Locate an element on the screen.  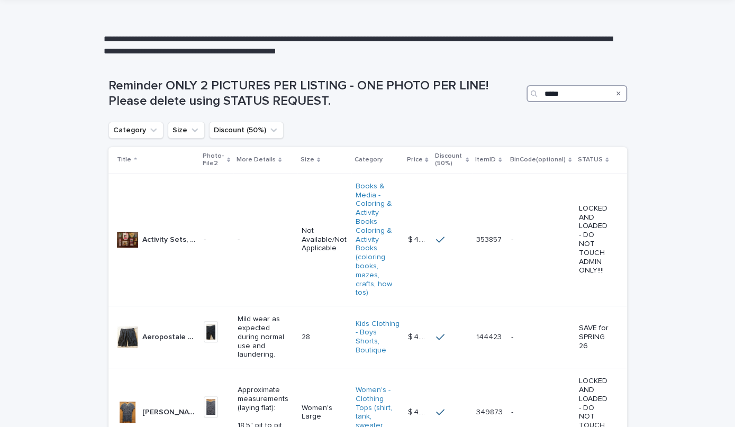
button: Category is located at coordinates (136, 130).